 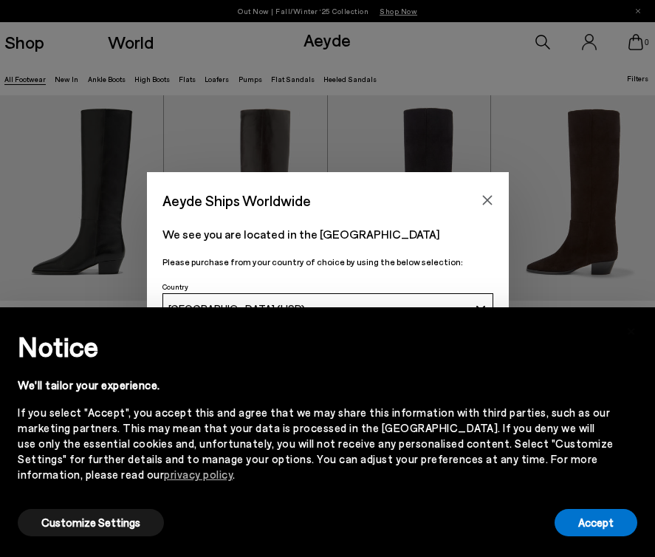 I want to click on div: If you select "Accept", you accept this and agree that we may share this information with third p..., so click(x=315, y=443).